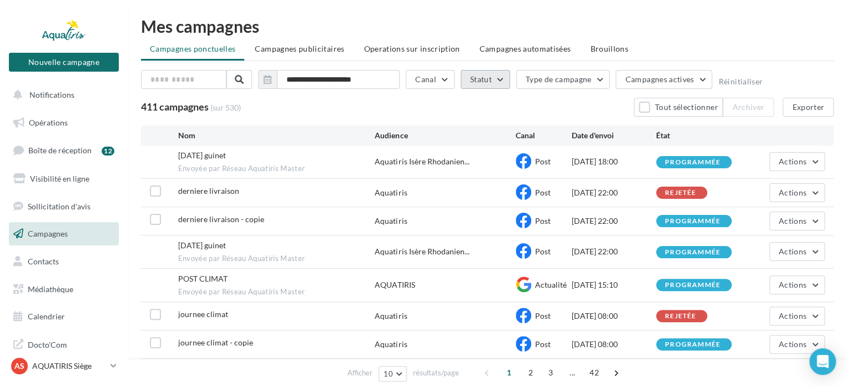 Image resolution: width=847 pixels, height=386 pixels. What do you see at coordinates (225, 108) in the screenshot?
I see `span: (sur 530)` at bounding box center [225, 108].